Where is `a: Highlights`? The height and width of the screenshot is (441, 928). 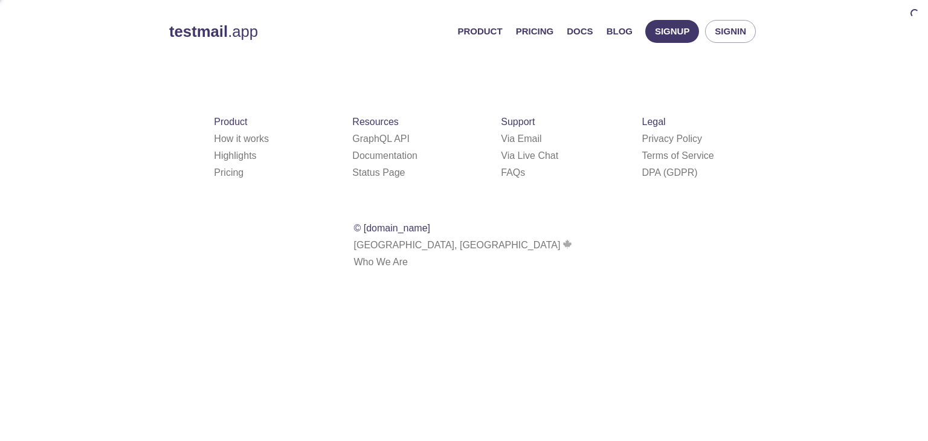 a: Highlights is located at coordinates (235, 155).